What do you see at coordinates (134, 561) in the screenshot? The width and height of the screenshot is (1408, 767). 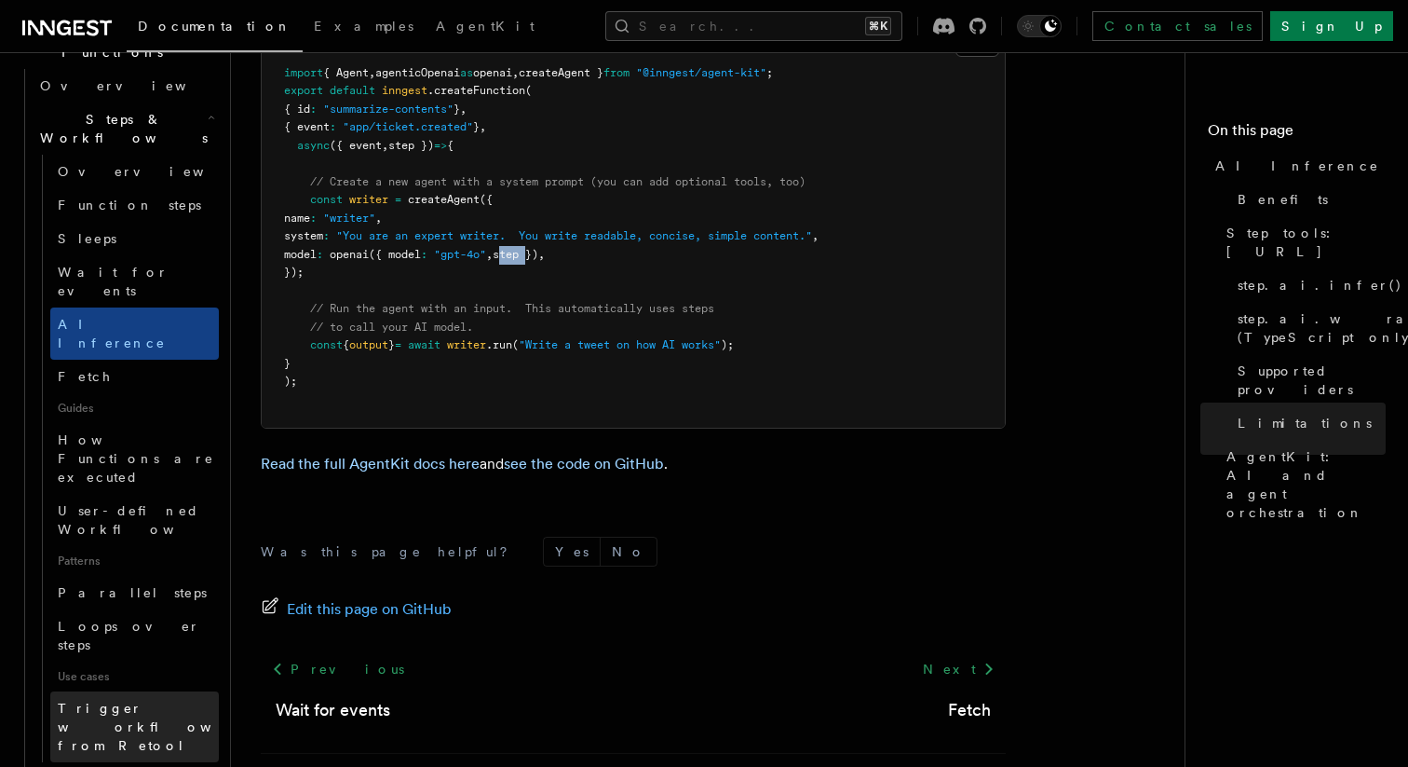 I see `span: Patterns` at bounding box center [134, 561].